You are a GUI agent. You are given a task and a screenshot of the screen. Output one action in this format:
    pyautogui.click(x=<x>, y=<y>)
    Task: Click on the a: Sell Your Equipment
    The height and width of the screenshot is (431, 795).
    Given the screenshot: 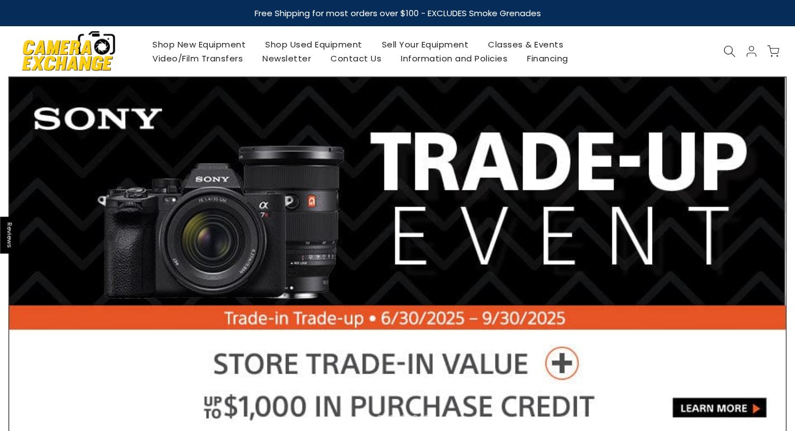 What is the action you would take?
    pyautogui.click(x=425, y=44)
    